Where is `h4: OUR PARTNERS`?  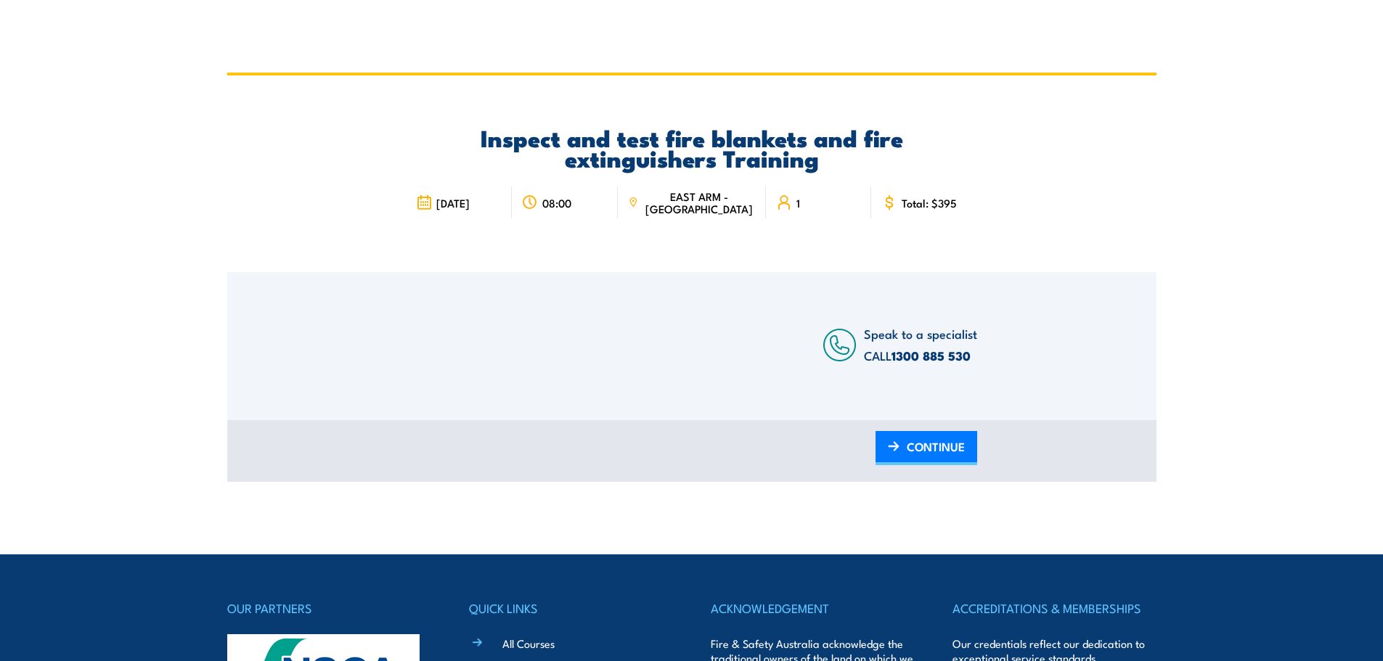 h4: OUR PARTNERS is located at coordinates (329, 608).